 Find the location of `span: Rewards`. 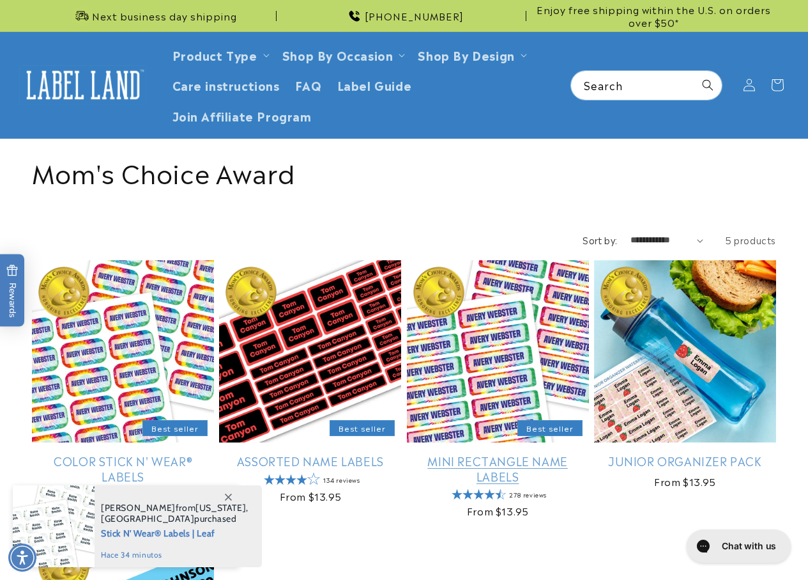

span: Rewards is located at coordinates (12, 290).